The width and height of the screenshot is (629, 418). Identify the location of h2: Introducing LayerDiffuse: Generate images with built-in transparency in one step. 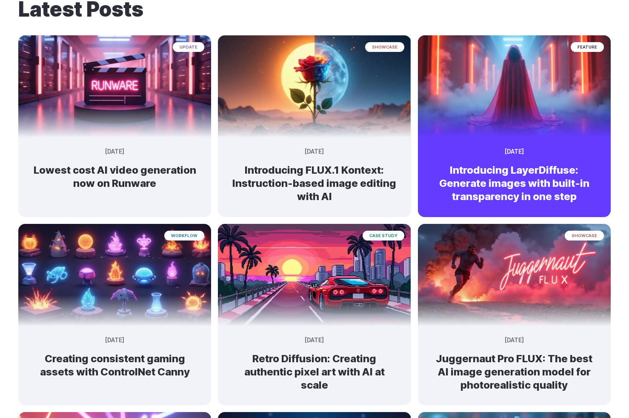
(514, 184).